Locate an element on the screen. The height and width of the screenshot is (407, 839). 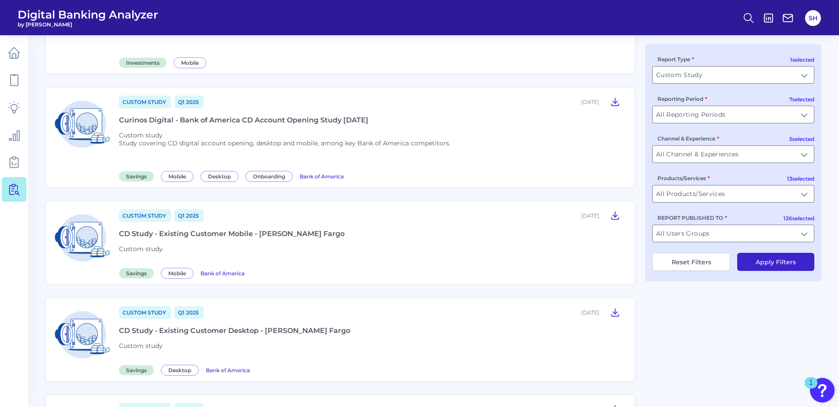
label: Reporting Period is located at coordinates (683, 99).